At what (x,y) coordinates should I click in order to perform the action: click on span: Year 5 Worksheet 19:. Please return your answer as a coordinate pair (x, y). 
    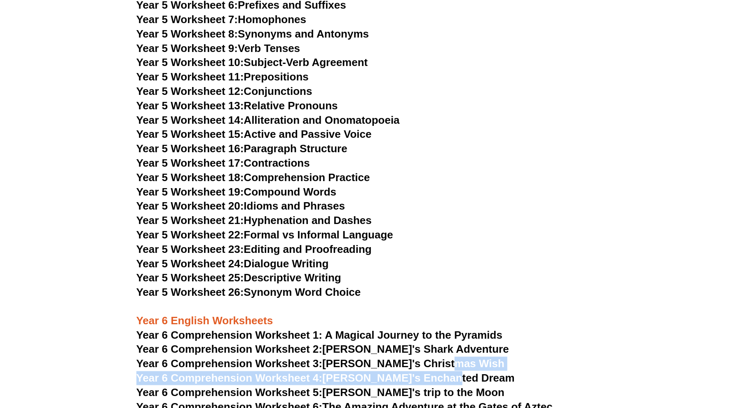
    Looking at the image, I should click on (190, 192).